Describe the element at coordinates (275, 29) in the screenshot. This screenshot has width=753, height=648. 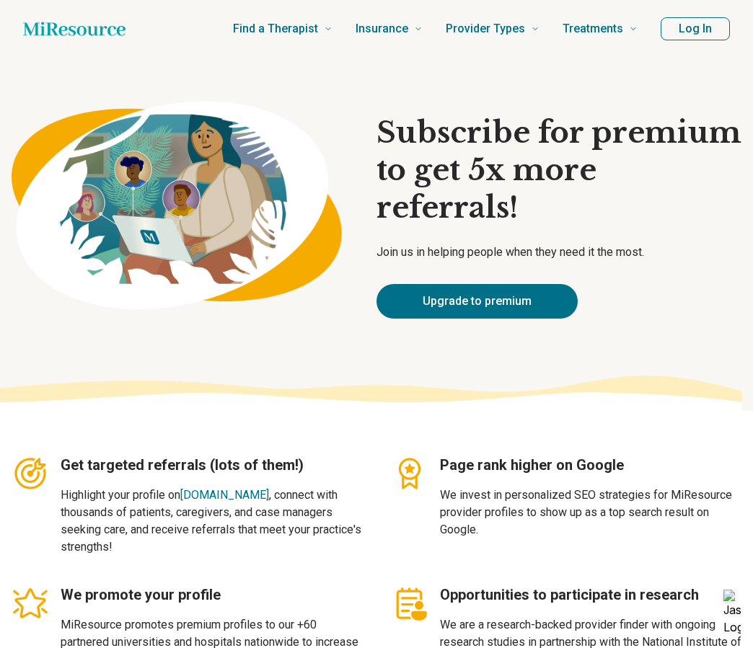
I see `span: Find a Therapist` at that location.